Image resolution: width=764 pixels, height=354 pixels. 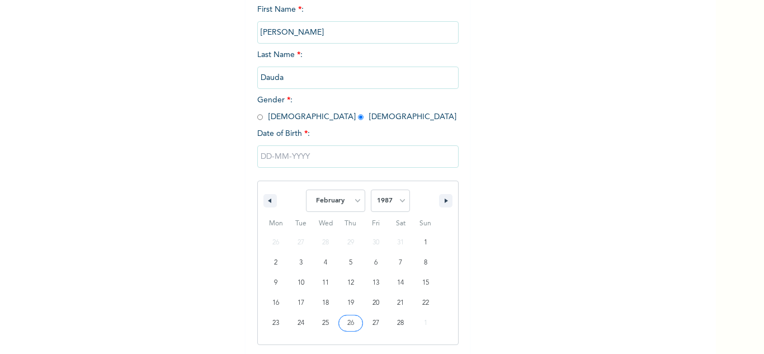 I want to click on button: 16, so click(x=276, y=303).